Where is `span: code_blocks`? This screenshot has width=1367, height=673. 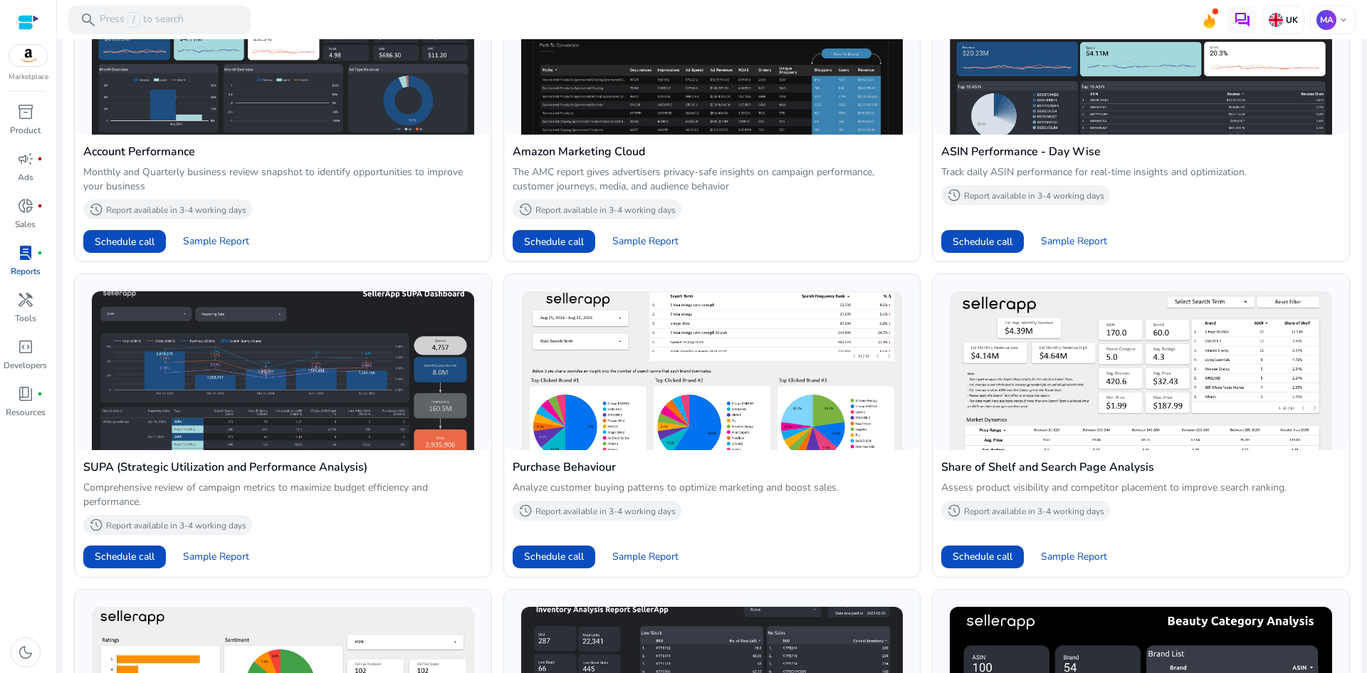 span: code_blocks is located at coordinates (26, 347).